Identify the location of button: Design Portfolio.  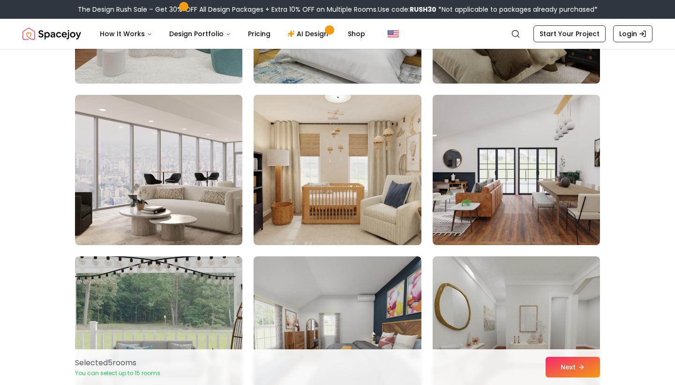
(200, 34).